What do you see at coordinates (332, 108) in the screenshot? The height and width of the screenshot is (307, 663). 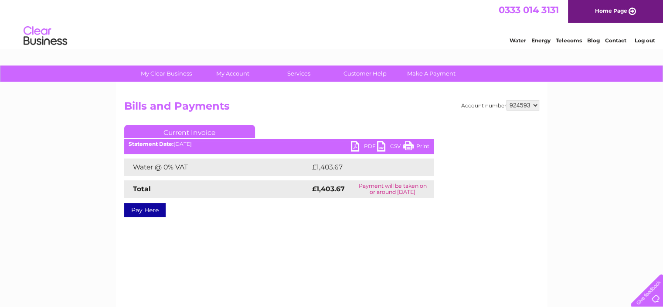 I see `h2: Bills and Payments` at bounding box center [332, 108].